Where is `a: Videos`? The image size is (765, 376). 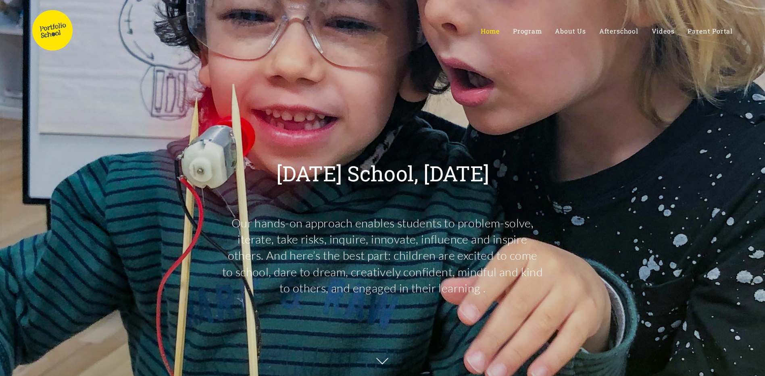 a: Videos is located at coordinates (663, 31).